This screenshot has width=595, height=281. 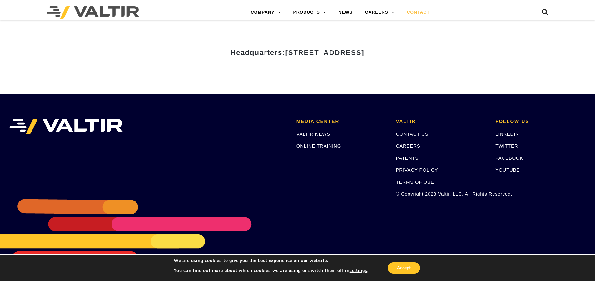 I want to click on a: LINKEDIN, so click(x=507, y=134).